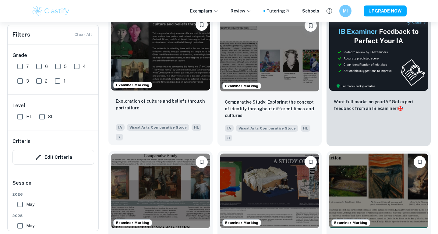 The height and width of the screenshot is (234, 438). I want to click on a: Tutoring, so click(278, 11).